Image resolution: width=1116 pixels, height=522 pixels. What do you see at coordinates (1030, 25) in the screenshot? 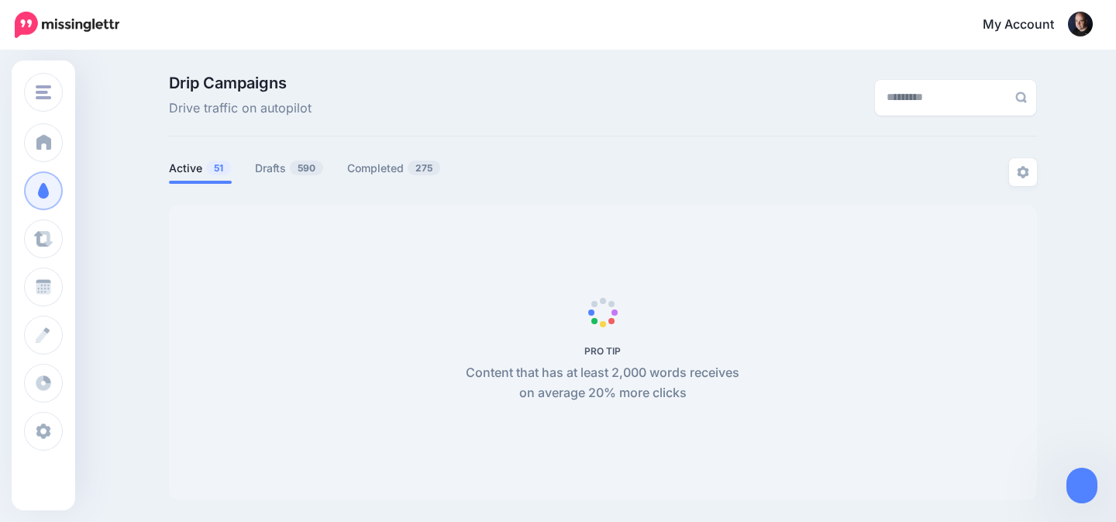
I see `a: My Account` at bounding box center [1030, 25].